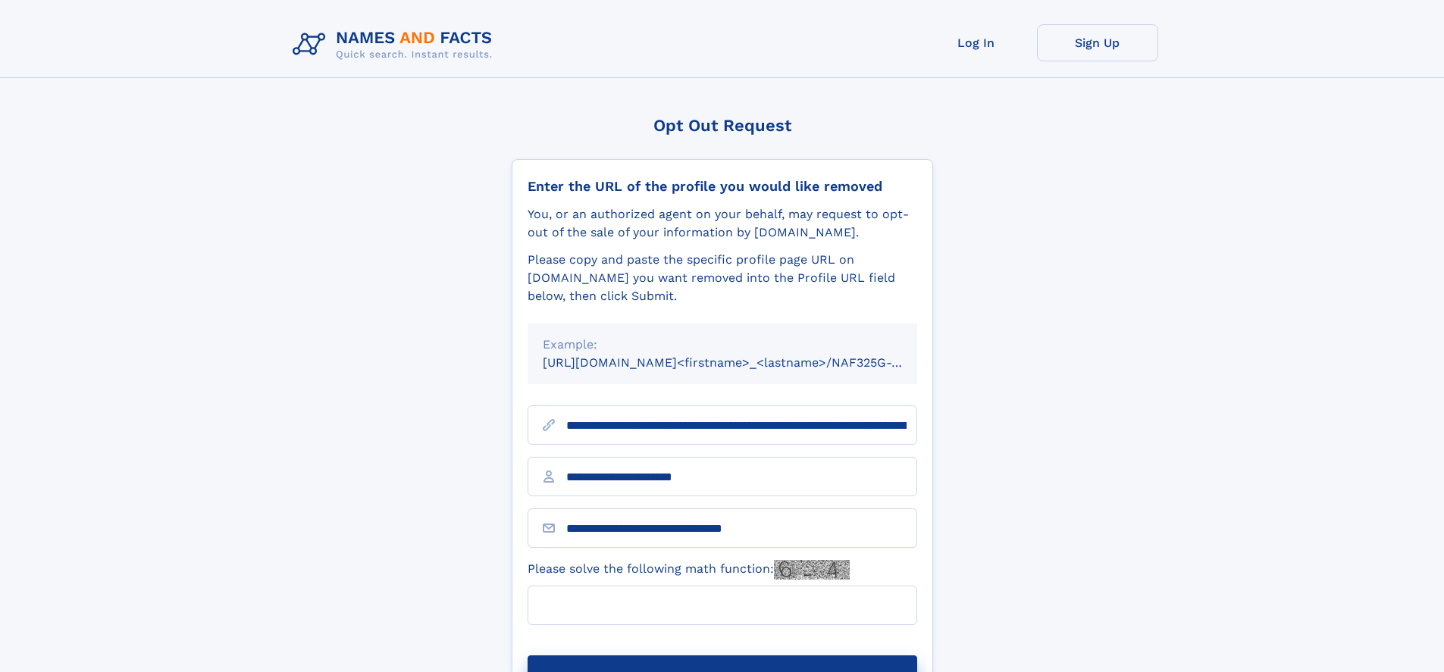 Image resolution: width=1444 pixels, height=672 pixels. I want to click on a: Sign Up, so click(1097, 42).